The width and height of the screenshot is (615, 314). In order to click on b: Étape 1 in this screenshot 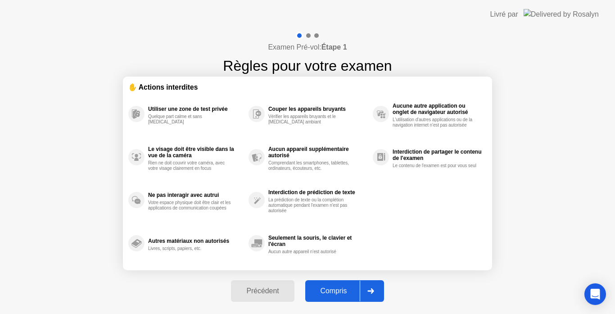, I will do `click(334, 47)`.